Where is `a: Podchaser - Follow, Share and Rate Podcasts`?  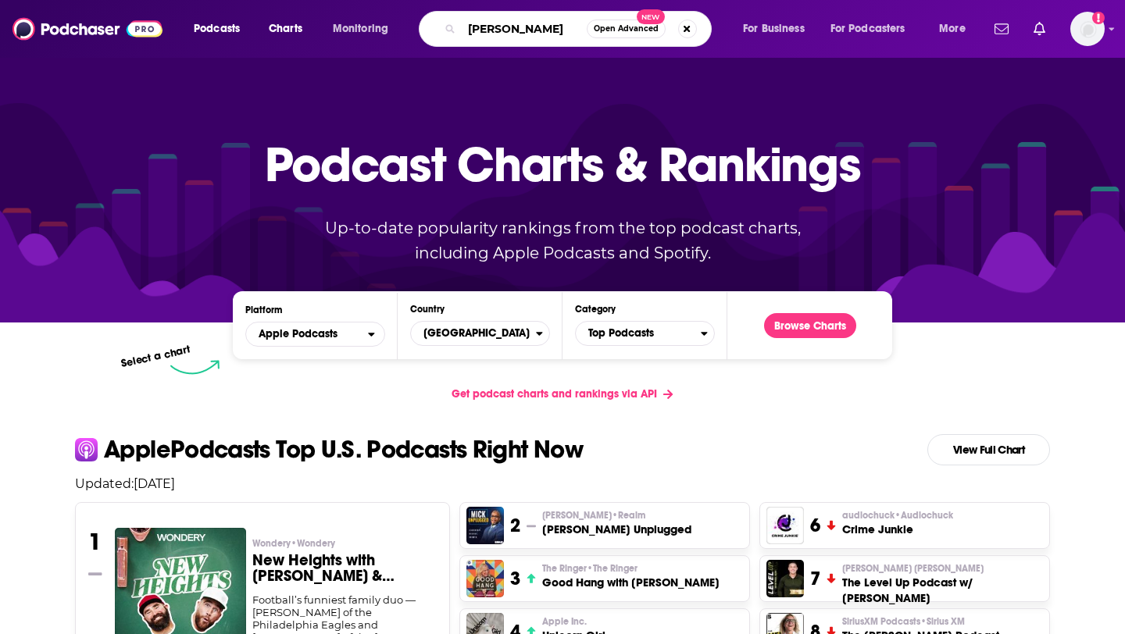
a: Podchaser - Follow, Share and Rate Podcasts is located at coordinates (88, 29).